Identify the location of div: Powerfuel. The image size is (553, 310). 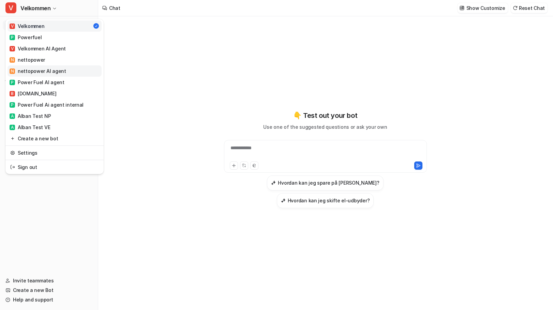
(26, 37).